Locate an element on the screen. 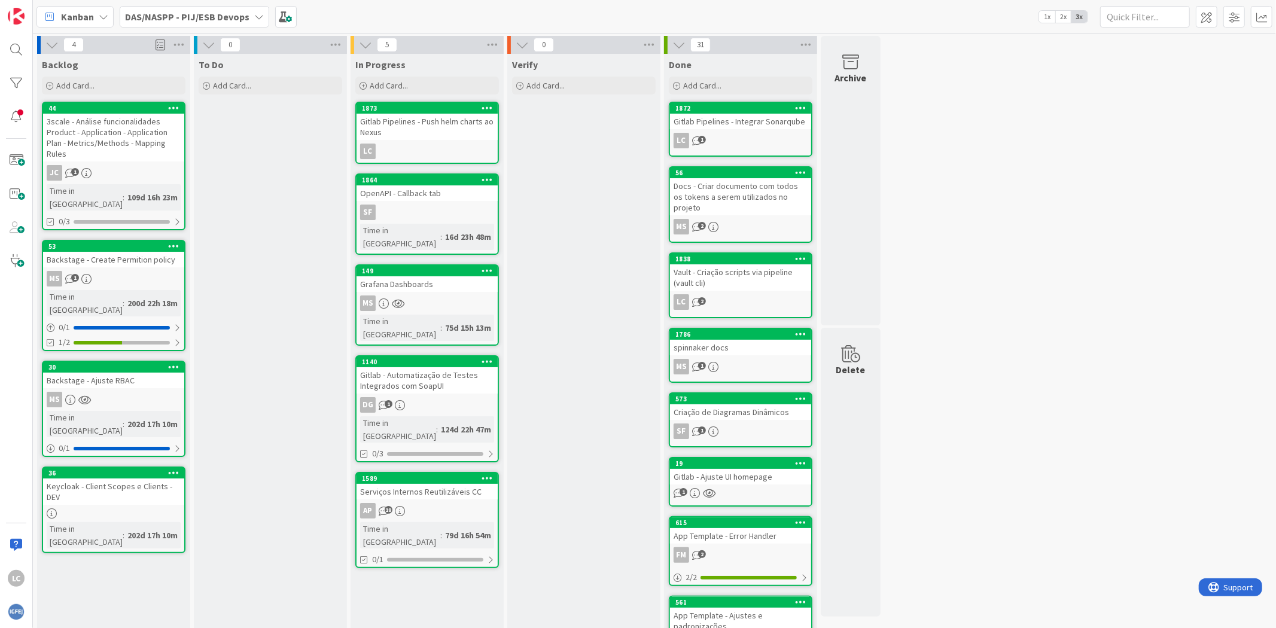 This screenshot has width=1276, height=628. div: 615 is located at coordinates (741, 523).